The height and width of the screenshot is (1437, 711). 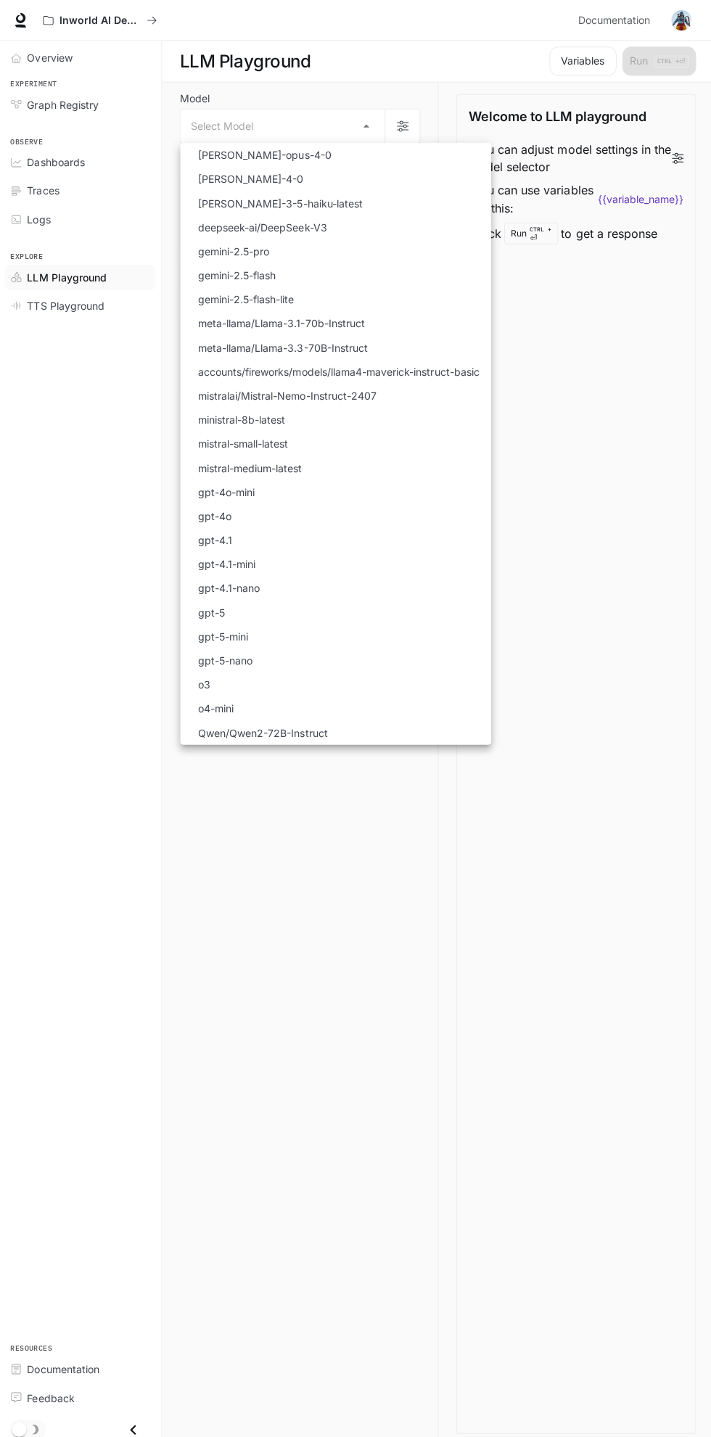 What do you see at coordinates (226, 561) in the screenshot?
I see `p: gpt-4.1-mini` at bounding box center [226, 561].